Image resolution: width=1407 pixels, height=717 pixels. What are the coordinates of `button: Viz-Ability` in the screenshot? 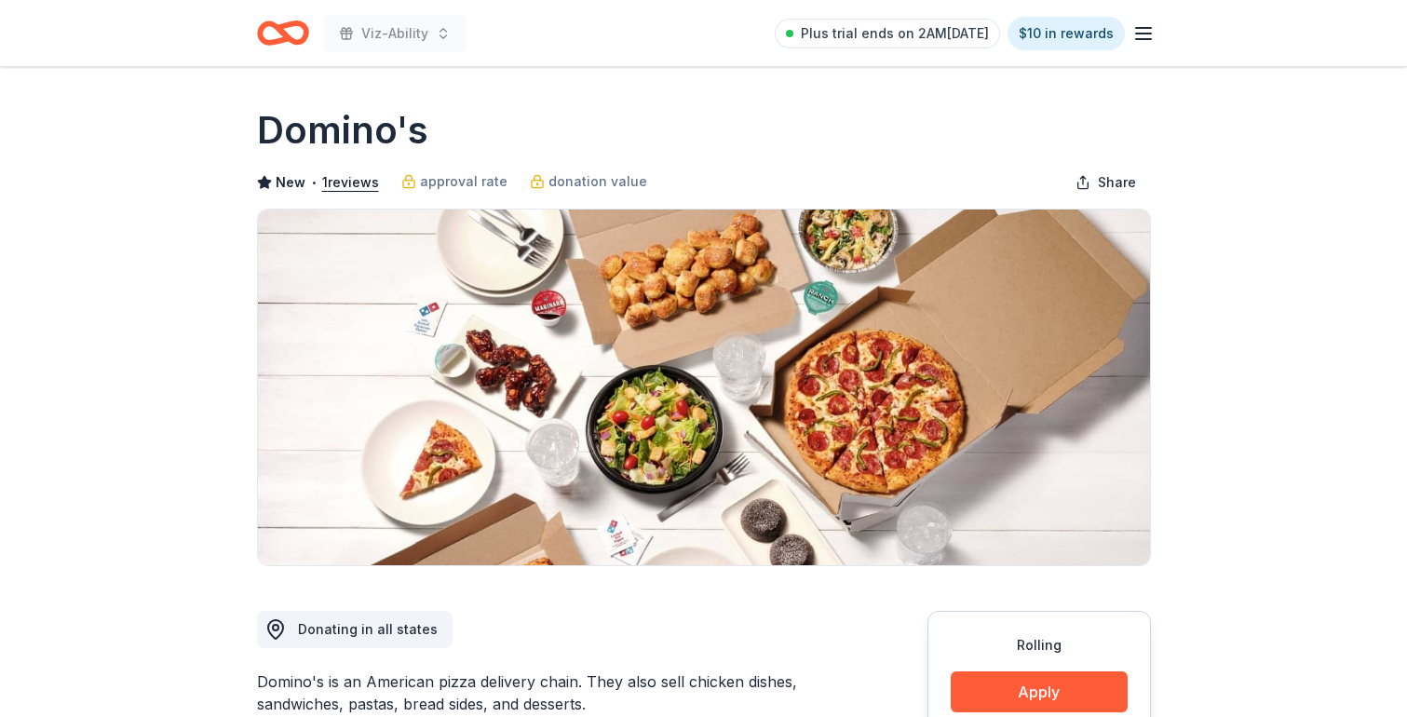 It's located at (395, 34).